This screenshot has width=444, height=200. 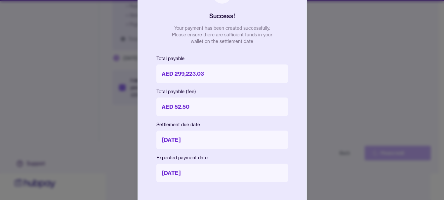 I want to click on p: Total payable (fee), so click(x=222, y=92).